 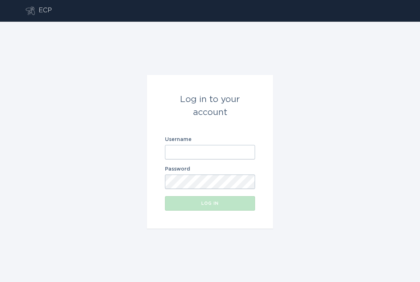 I want to click on div: Log in to your account, so click(x=210, y=106).